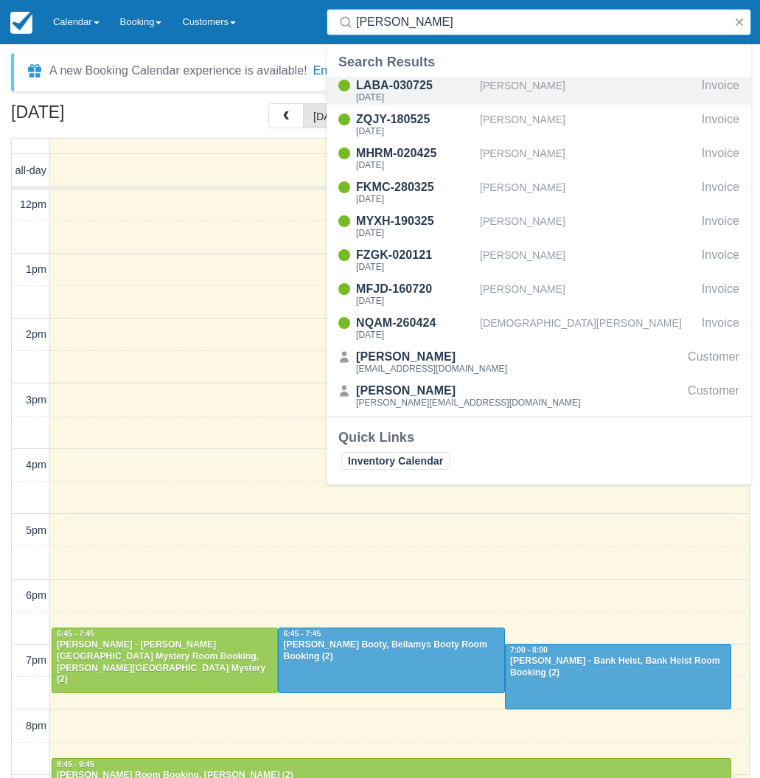  I want to click on span: 2pm, so click(36, 334).